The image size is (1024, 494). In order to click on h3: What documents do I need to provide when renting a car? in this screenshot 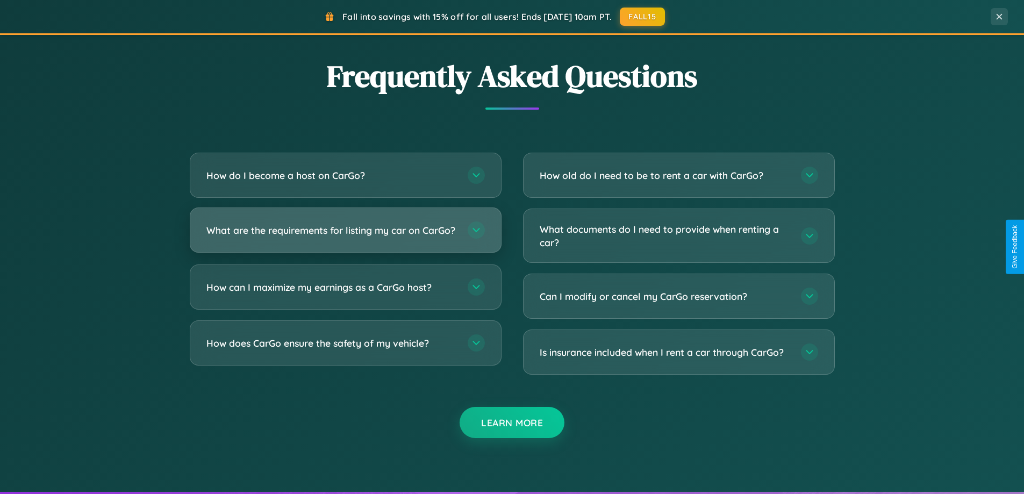, I will do `click(665, 235)`.